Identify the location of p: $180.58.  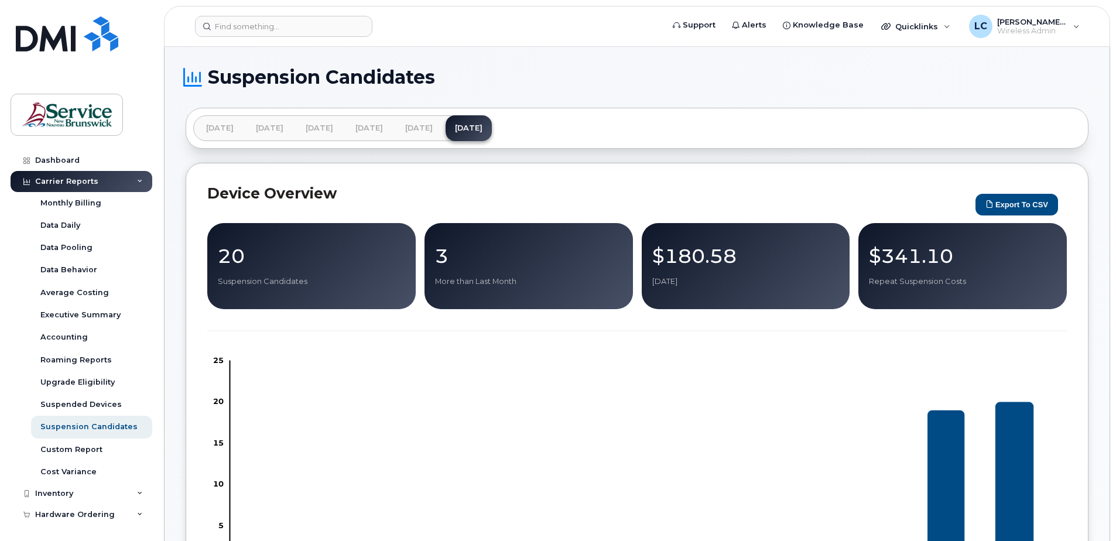
(746, 256).